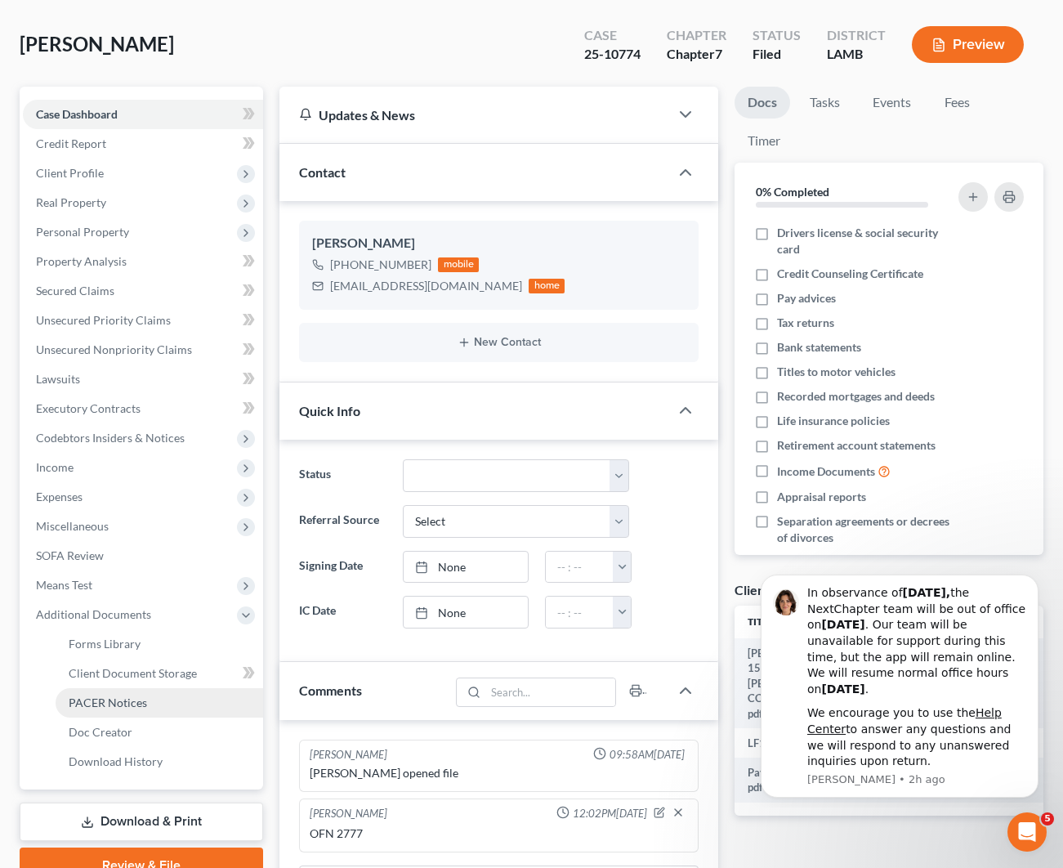 This screenshot has height=868, width=1063. What do you see at coordinates (474, 114) in the screenshot?
I see `div: Updates & News` at bounding box center [474, 114].